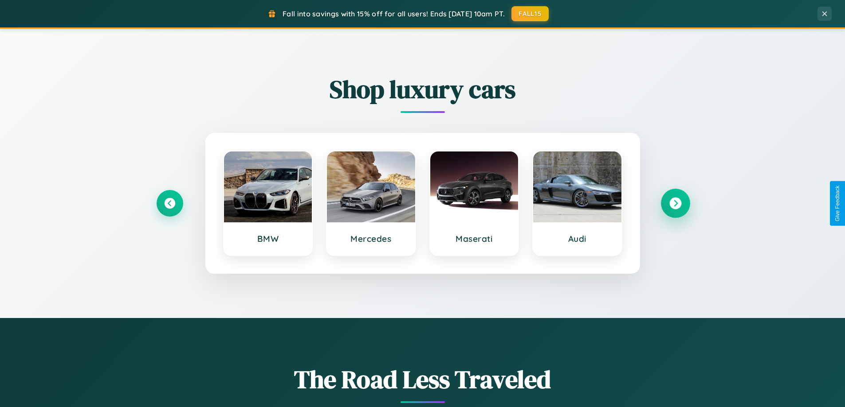 The height and width of the screenshot is (407, 845). I want to click on h3: Maserati, so click(474, 239).